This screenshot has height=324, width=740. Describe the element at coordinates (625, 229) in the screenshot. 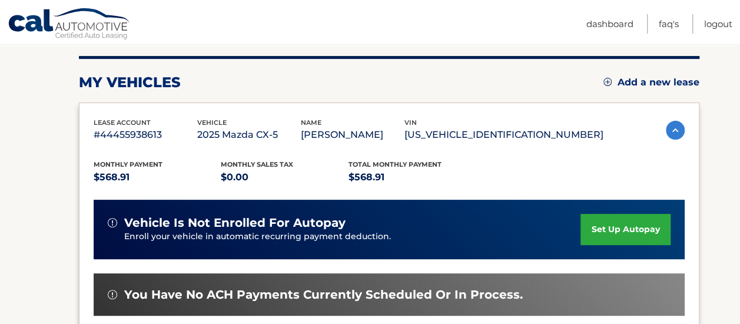

I see `a: set up autopay` at that location.